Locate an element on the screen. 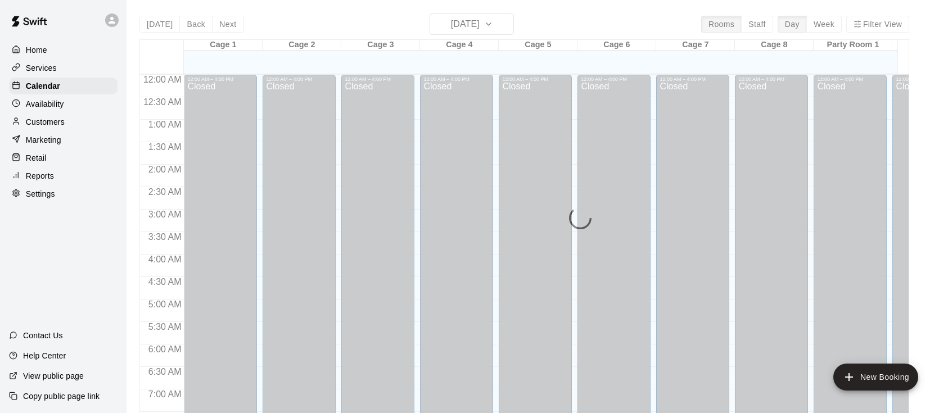 This screenshot has width=948, height=413. div: Cage 7 is located at coordinates (695, 45).